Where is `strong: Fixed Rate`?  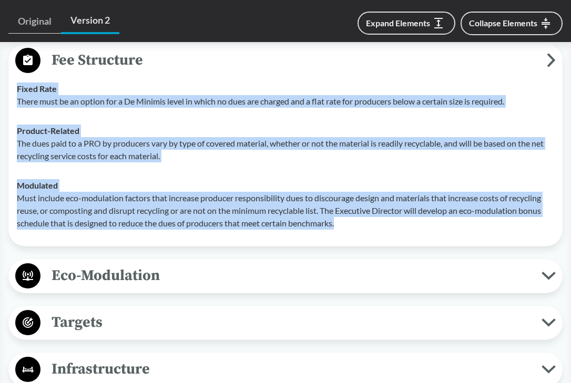
strong: Fixed Rate is located at coordinates (37, 88).